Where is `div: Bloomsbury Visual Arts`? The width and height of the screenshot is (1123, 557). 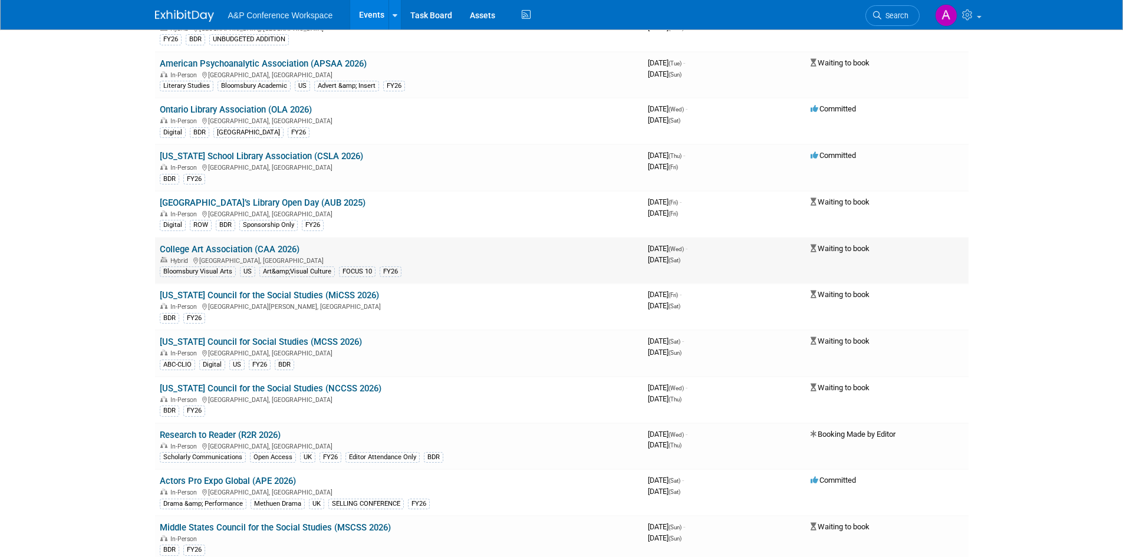 div: Bloomsbury Visual Arts is located at coordinates (197, 272).